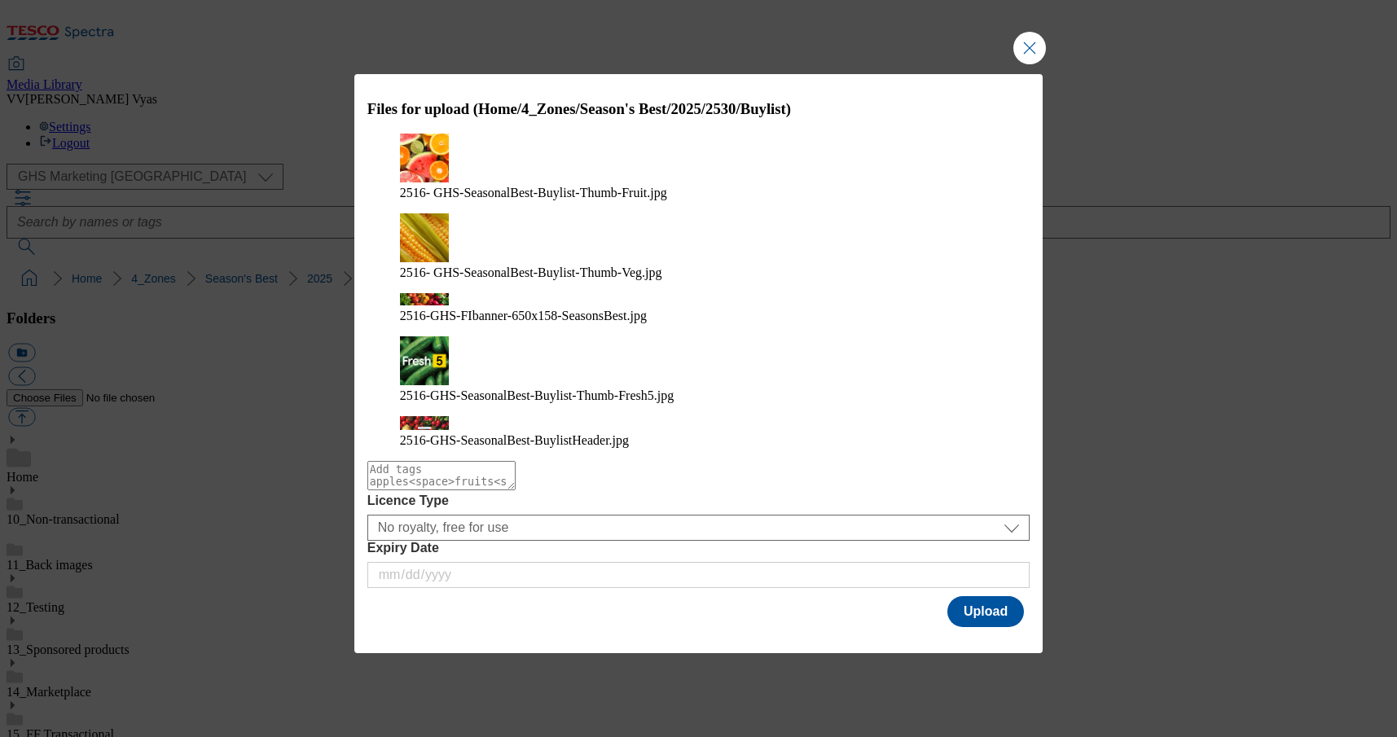  I want to click on figcaption: 2516-GHS-SeasonalBest-Buylist-Thumb-Fresh5.jpg, so click(699, 396).